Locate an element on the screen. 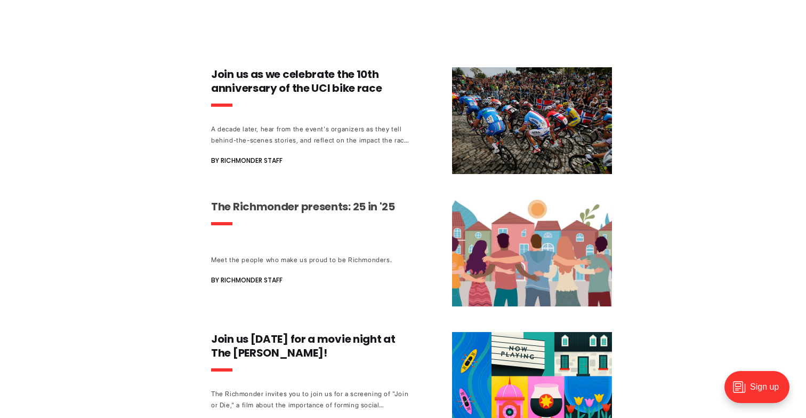 Image resolution: width=806 pixels, height=418 pixels. div: Meet the people who make us proud to be Richmonders. is located at coordinates (310, 259).